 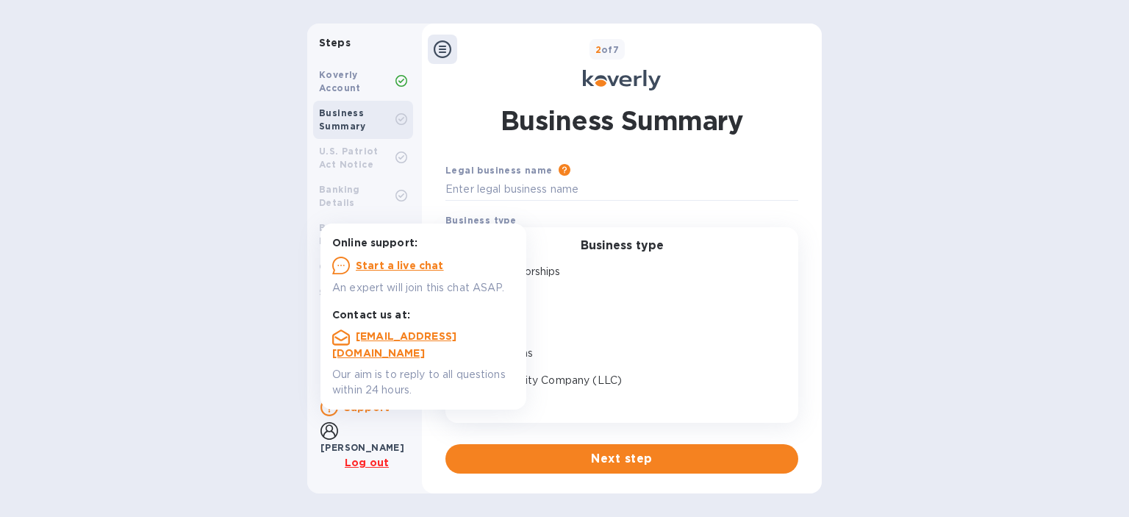 What do you see at coordinates (375, 242) in the screenshot?
I see `b: Online support:` at bounding box center [375, 242].